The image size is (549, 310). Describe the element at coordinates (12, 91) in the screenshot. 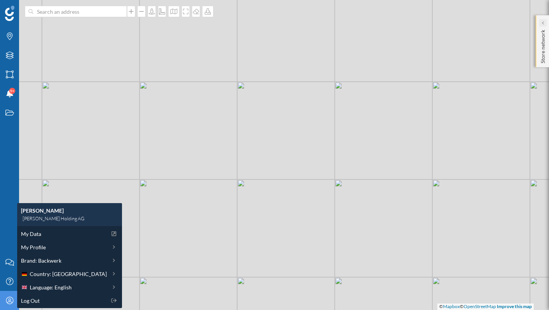

I see `span: 9+` at that location.